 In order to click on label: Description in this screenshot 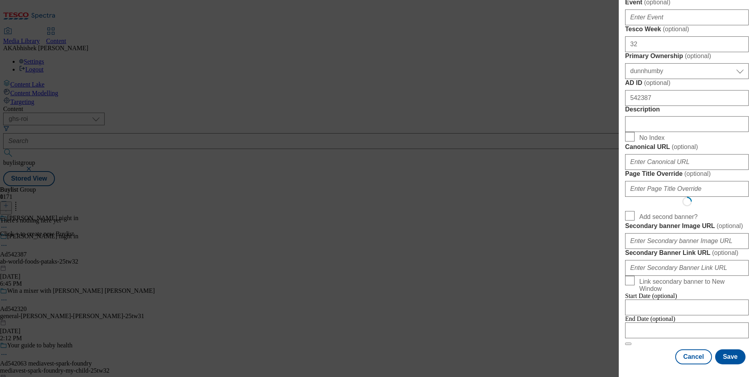, I will do `click(687, 109)`.